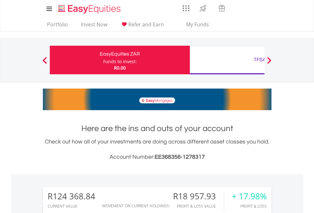  What do you see at coordinates (157, 128) in the screenshot?
I see `h1: Here are the ins and outs of your account` at bounding box center [157, 128].